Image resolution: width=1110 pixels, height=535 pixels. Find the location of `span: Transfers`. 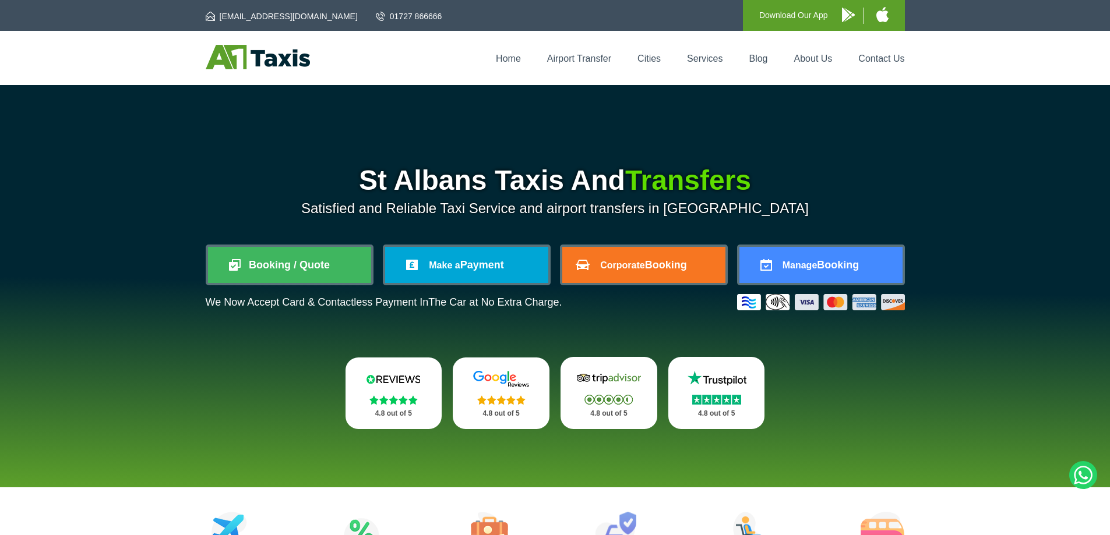

span: Transfers is located at coordinates (688, 180).